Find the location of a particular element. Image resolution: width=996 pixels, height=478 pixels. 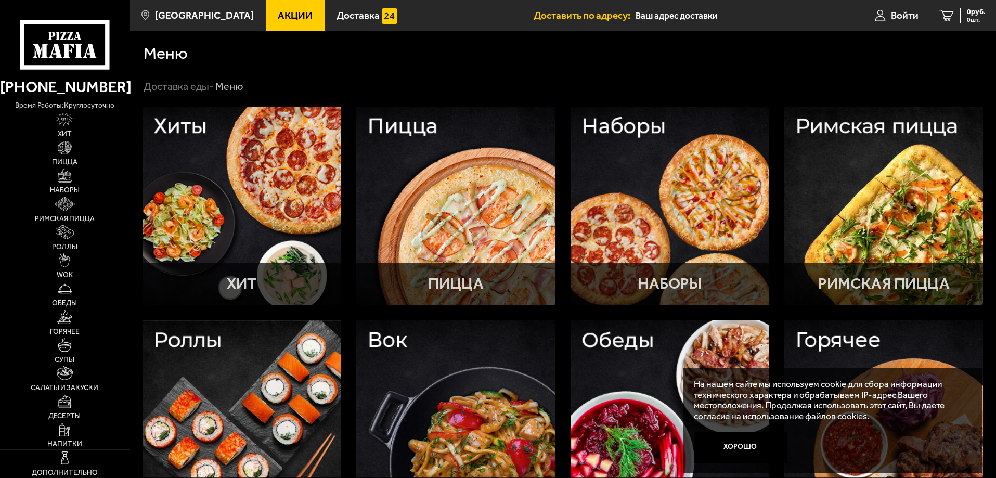

a: ПиццаПицца is located at coordinates (456, 206).